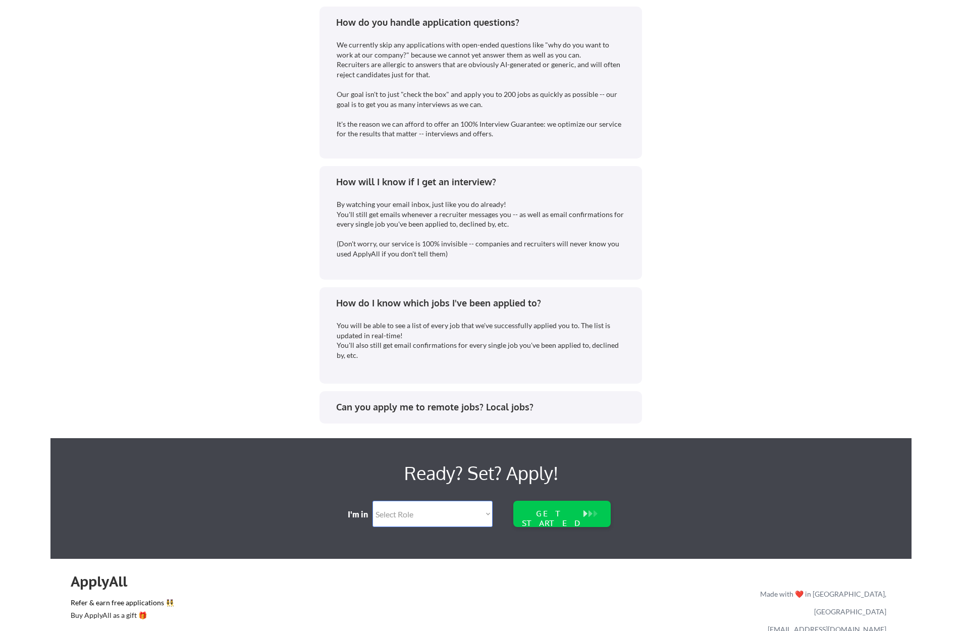 This screenshot has width=962, height=631. I want to click on div: Can you apply me to remote jobs? Local jobs?, so click(484, 407).